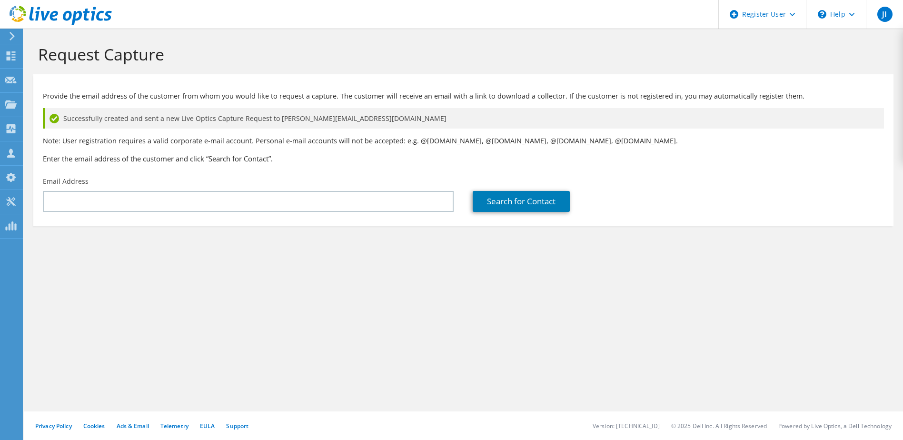  I want to click on p: Note: User registration requires a valid corporate e-mail account. Personal e-mail accounts will ..., so click(463, 141).